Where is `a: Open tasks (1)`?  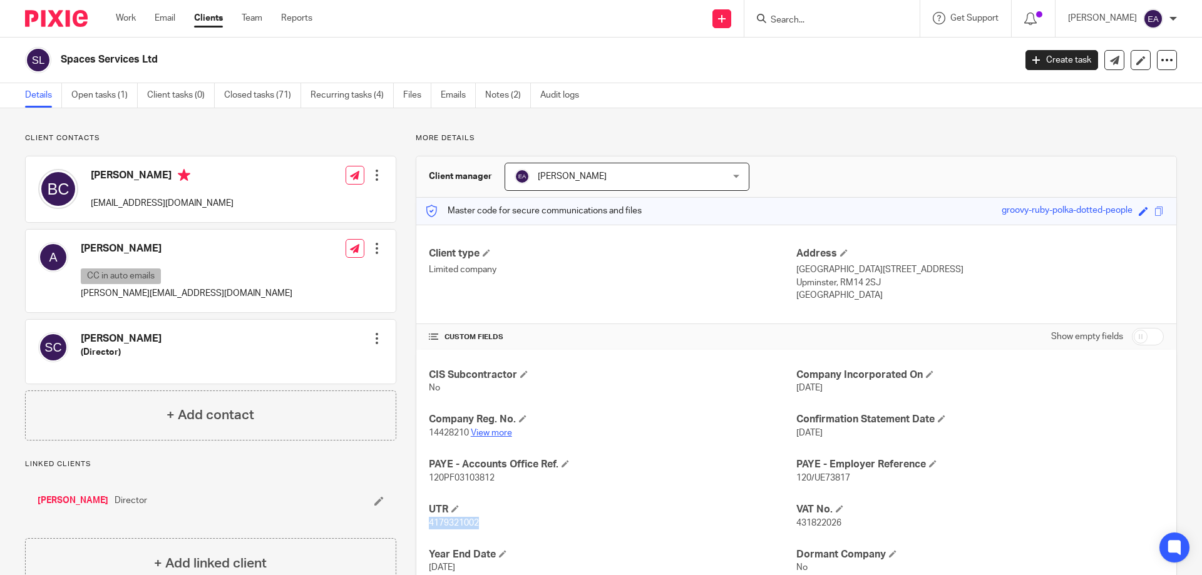
a: Open tasks (1) is located at coordinates (105, 95).